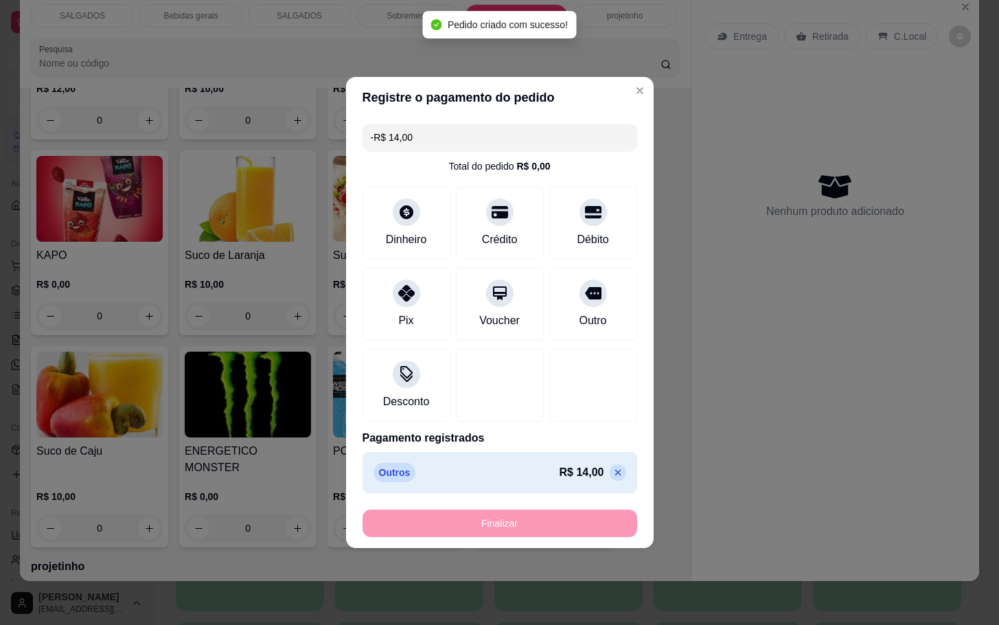 This screenshot has width=999, height=625. Describe the element at coordinates (500, 240) in the screenshot. I see `div: Crédito` at that location.